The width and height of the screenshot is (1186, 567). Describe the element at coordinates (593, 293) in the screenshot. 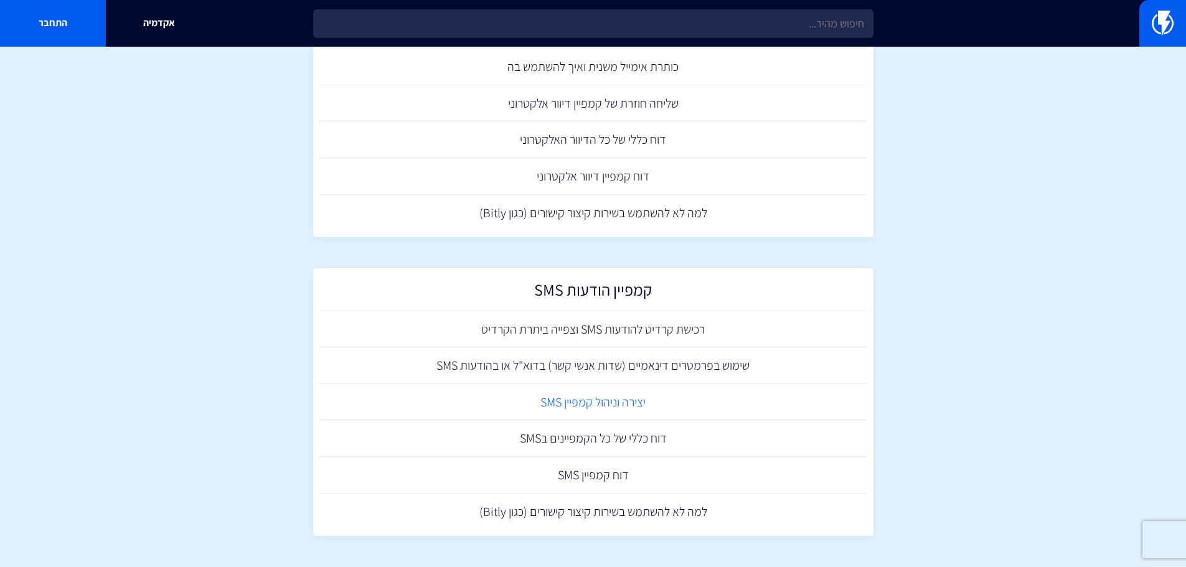

I see `a: קמפיין הודעות SMS` at that location.